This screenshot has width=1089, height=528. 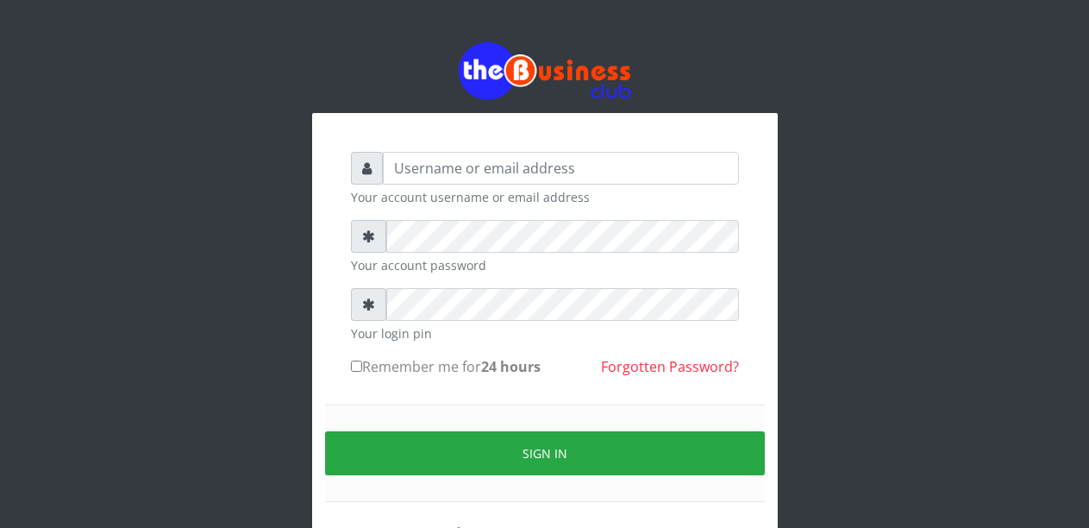 I want to click on small: Your account password, so click(x=545, y=265).